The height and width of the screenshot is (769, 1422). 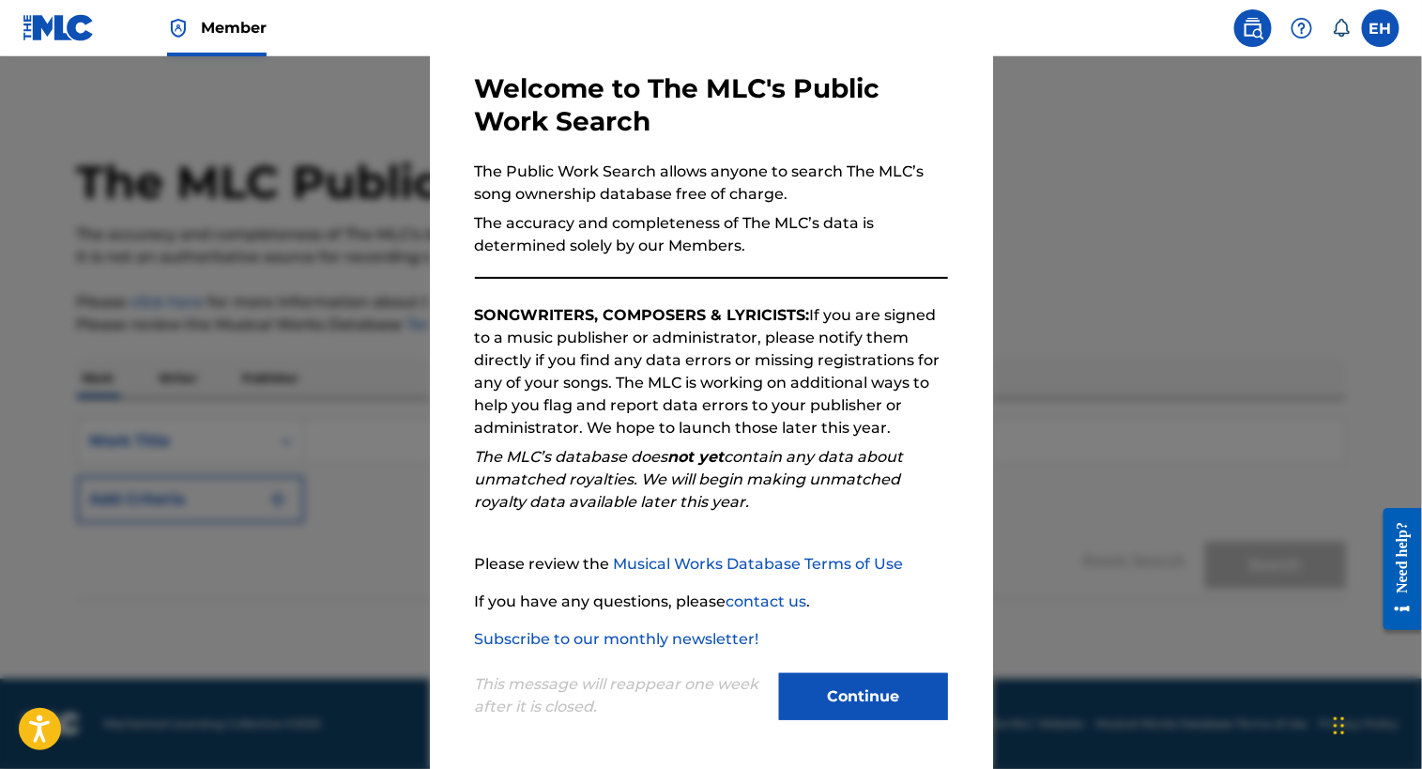 What do you see at coordinates (696, 456) in the screenshot?
I see `strong: not yet` at bounding box center [696, 456].